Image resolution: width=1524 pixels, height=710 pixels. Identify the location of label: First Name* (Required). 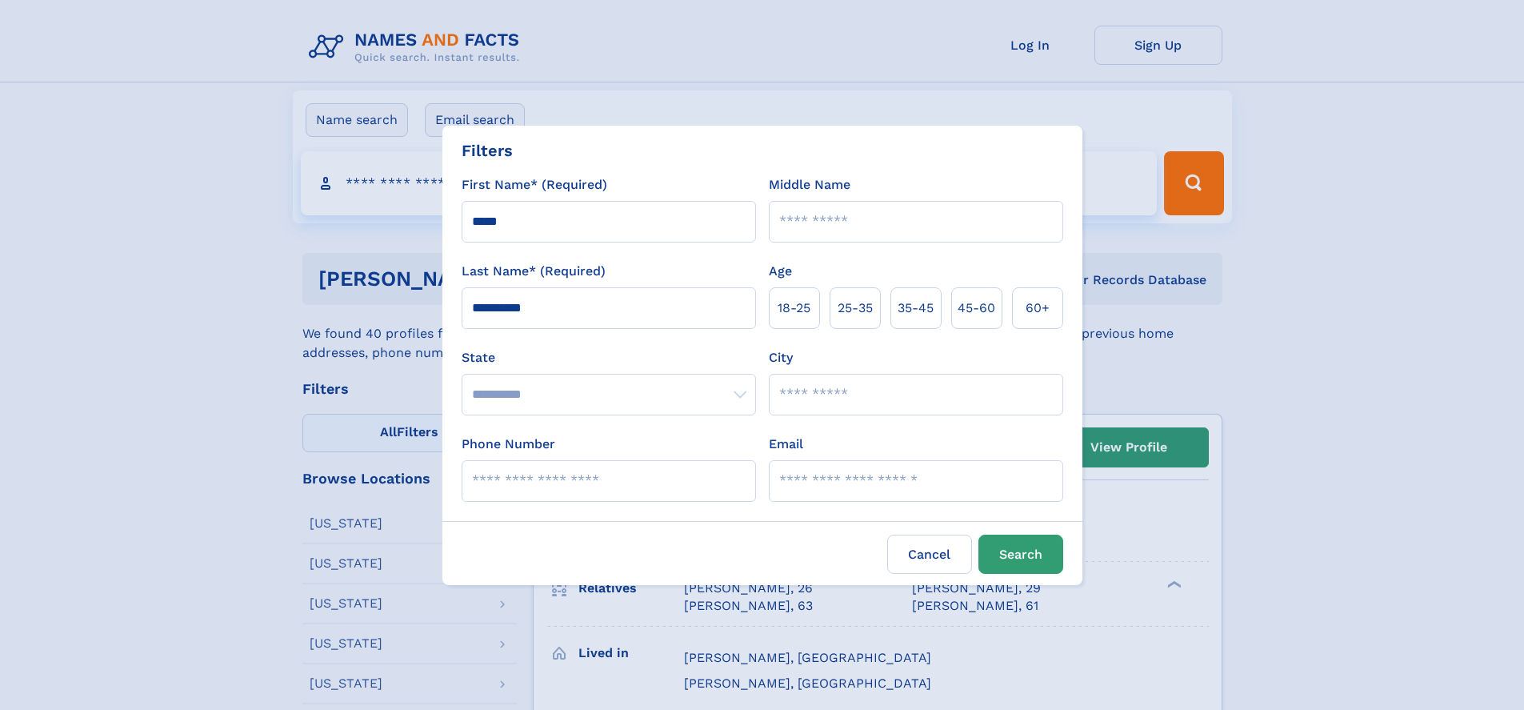
(534, 185).